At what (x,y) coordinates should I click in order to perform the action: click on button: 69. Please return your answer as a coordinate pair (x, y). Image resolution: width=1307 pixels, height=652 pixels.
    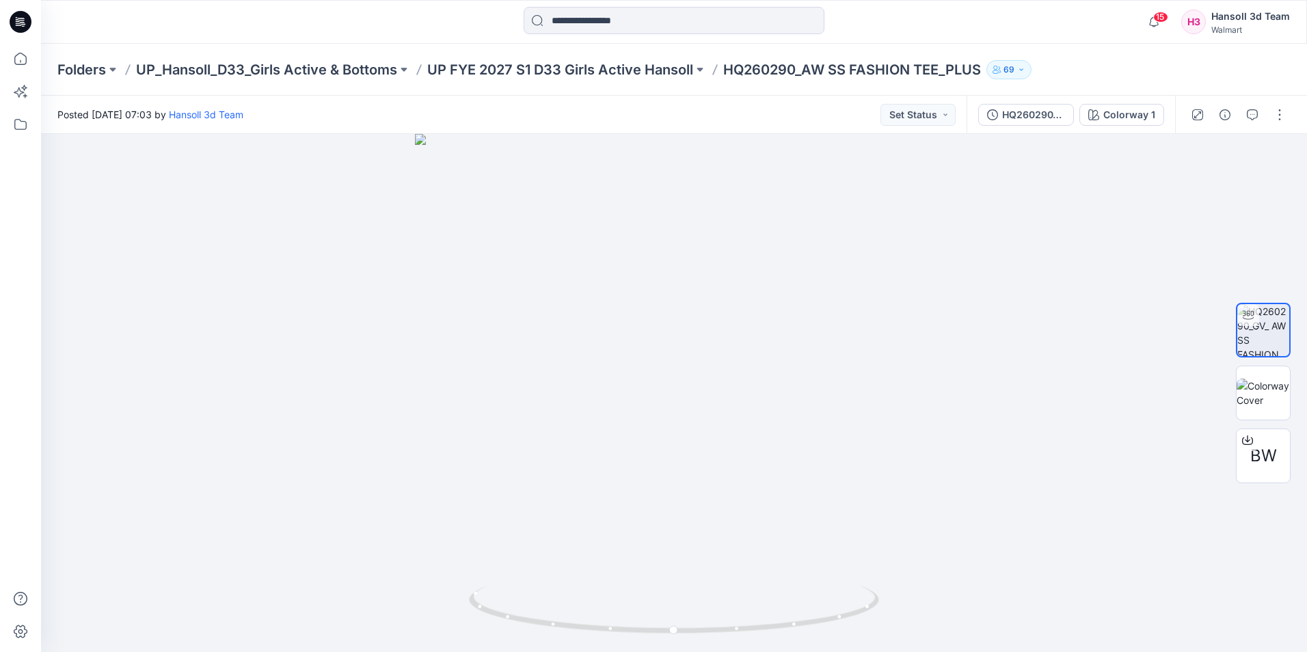
    Looking at the image, I should click on (1009, 70).